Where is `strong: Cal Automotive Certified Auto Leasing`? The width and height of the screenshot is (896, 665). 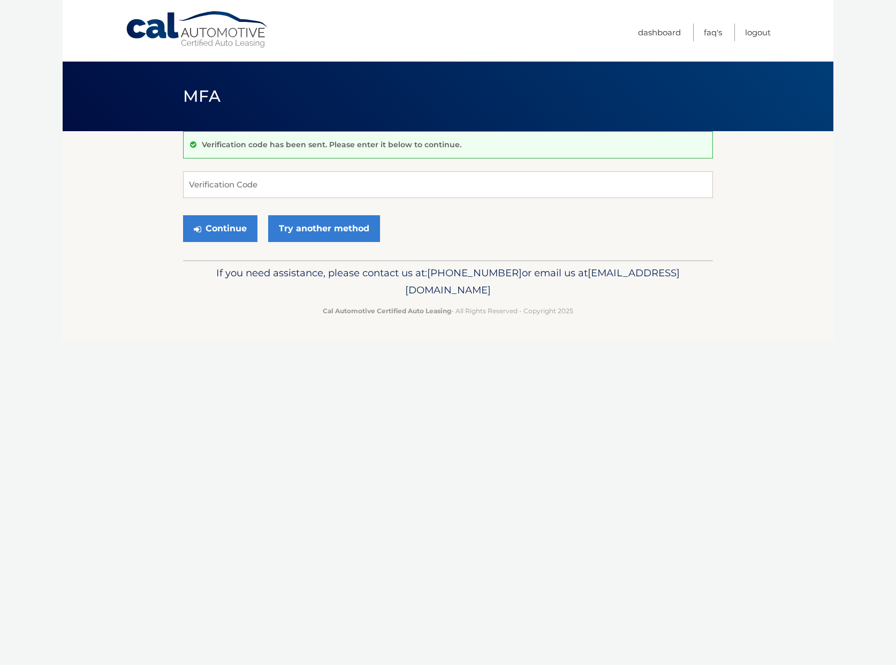
strong: Cal Automotive Certified Auto Leasing is located at coordinates (387, 311).